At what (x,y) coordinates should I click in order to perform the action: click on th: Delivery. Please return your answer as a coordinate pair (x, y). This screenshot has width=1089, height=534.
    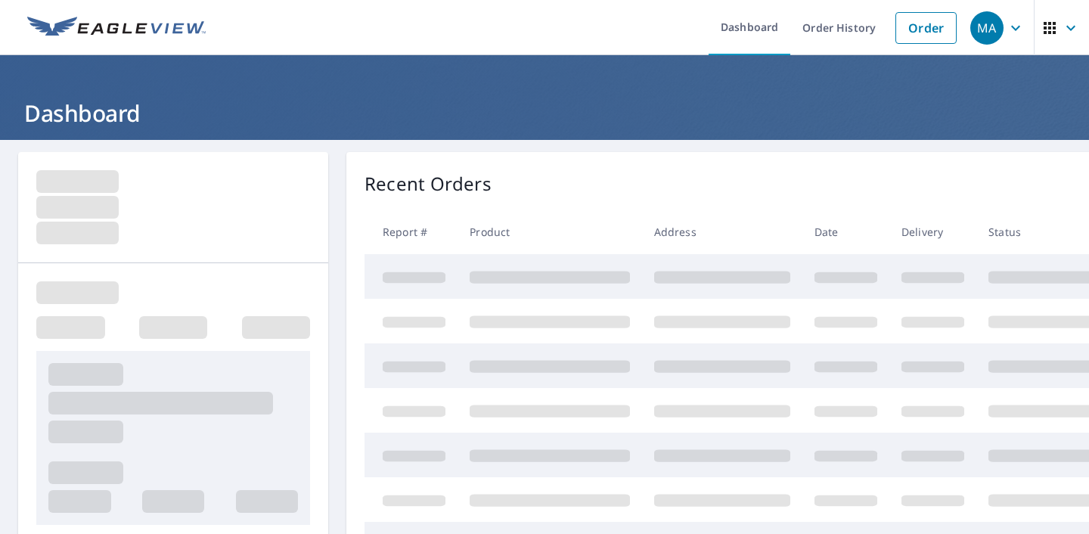
    Looking at the image, I should click on (932, 231).